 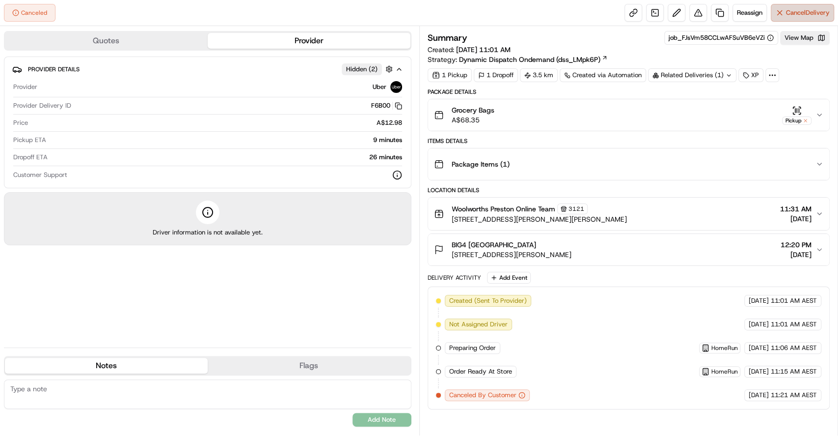 What do you see at coordinates (309, 365) in the screenshot?
I see `button: Flags` at bounding box center [309, 365].